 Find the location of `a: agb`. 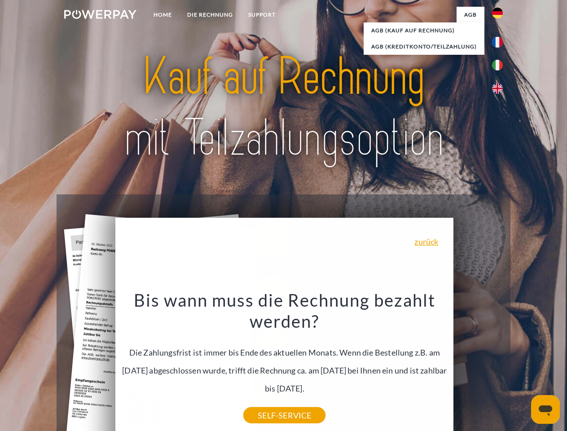

a: agb is located at coordinates (470, 15).